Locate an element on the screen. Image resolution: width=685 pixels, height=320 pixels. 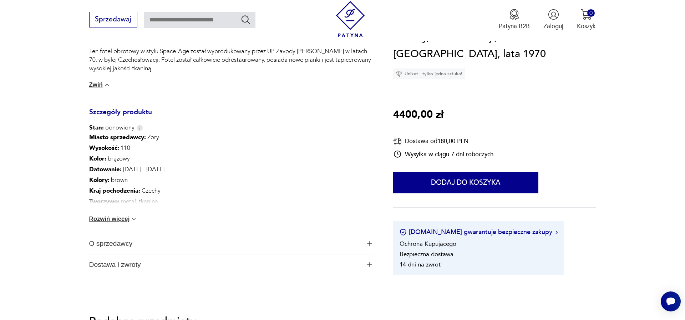
b: Kolor: is located at coordinates (98, 158).